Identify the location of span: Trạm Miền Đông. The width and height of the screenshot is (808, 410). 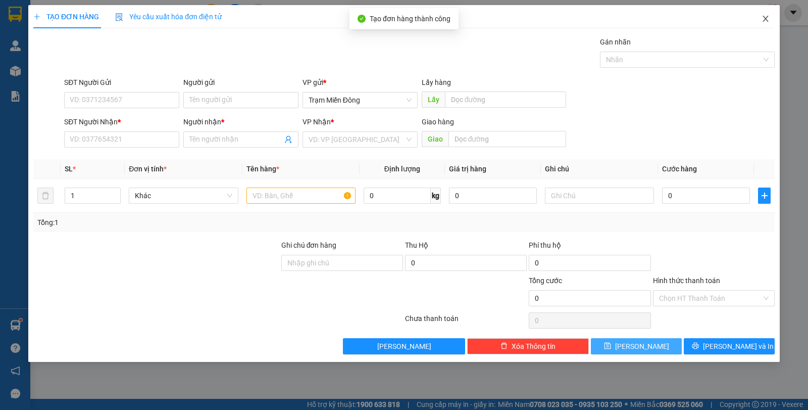
(360, 100).